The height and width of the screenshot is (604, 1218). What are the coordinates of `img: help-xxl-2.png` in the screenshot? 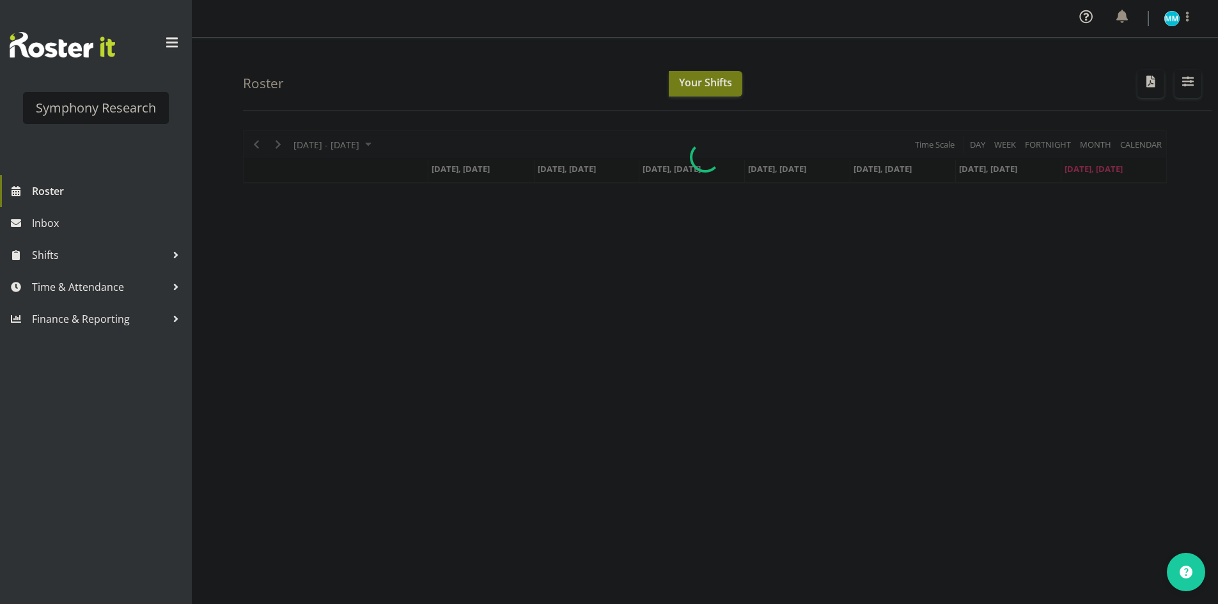 It's located at (1186, 572).